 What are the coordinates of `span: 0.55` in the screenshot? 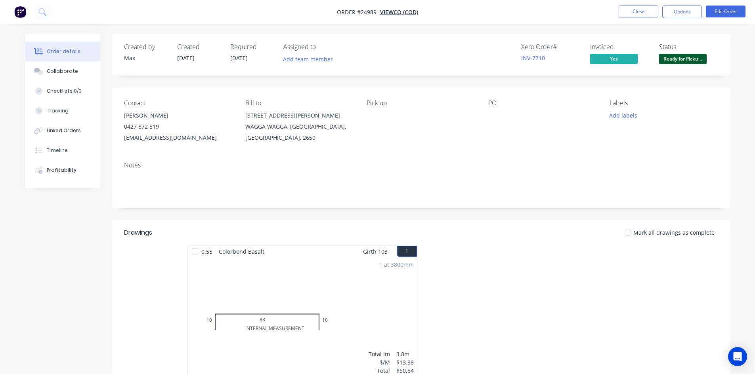 It's located at (207, 252).